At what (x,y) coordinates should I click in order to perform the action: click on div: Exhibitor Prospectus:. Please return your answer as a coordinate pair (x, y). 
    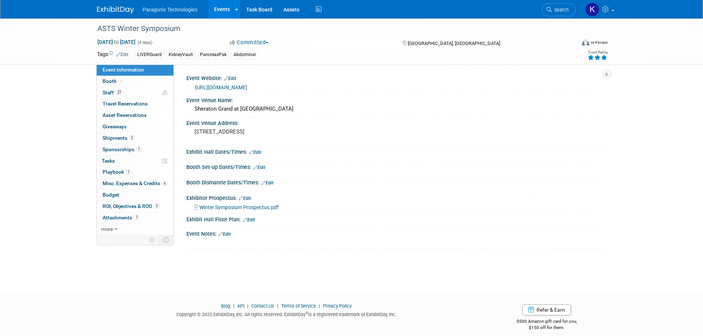
    Looking at the image, I should click on (396, 197).